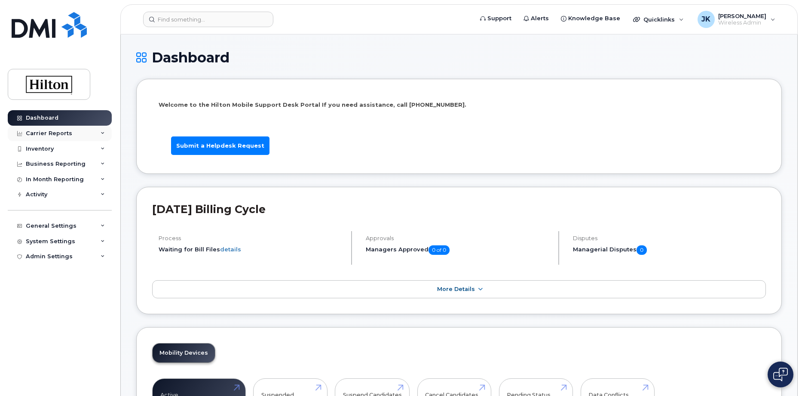 Image resolution: width=802 pixels, height=396 pixels. I want to click on h4: Disputes, so click(669, 238).